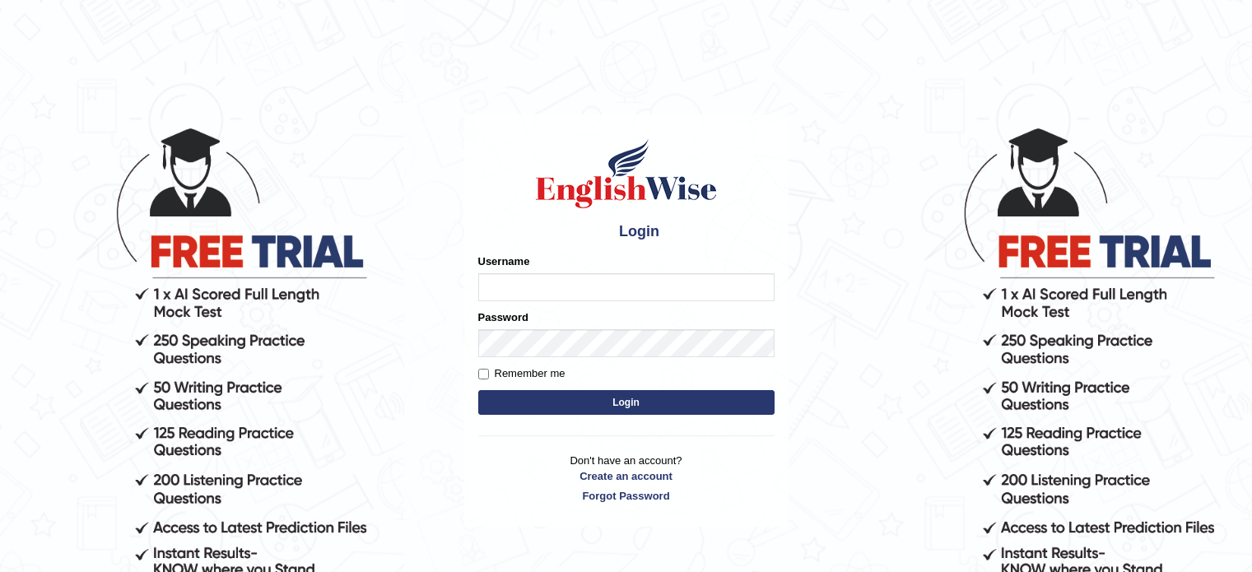 This screenshot has height=572, width=1252. What do you see at coordinates (504, 261) in the screenshot?
I see `label: Username` at bounding box center [504, 261].